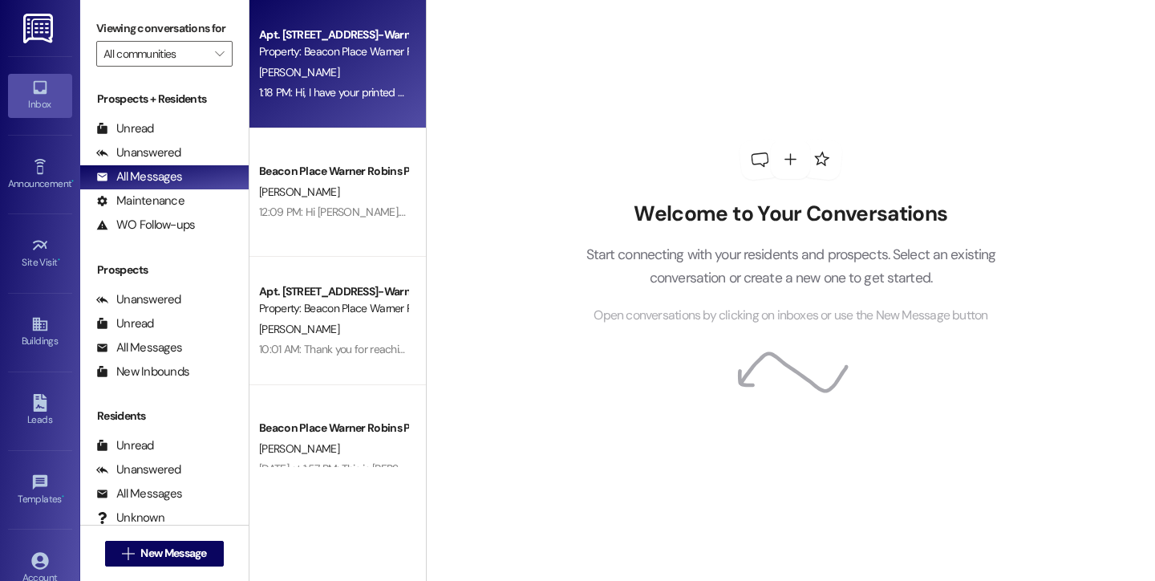  Describe the element at coordinates (40, 95) in the screenshot. I see `a: Inbox` at that location.